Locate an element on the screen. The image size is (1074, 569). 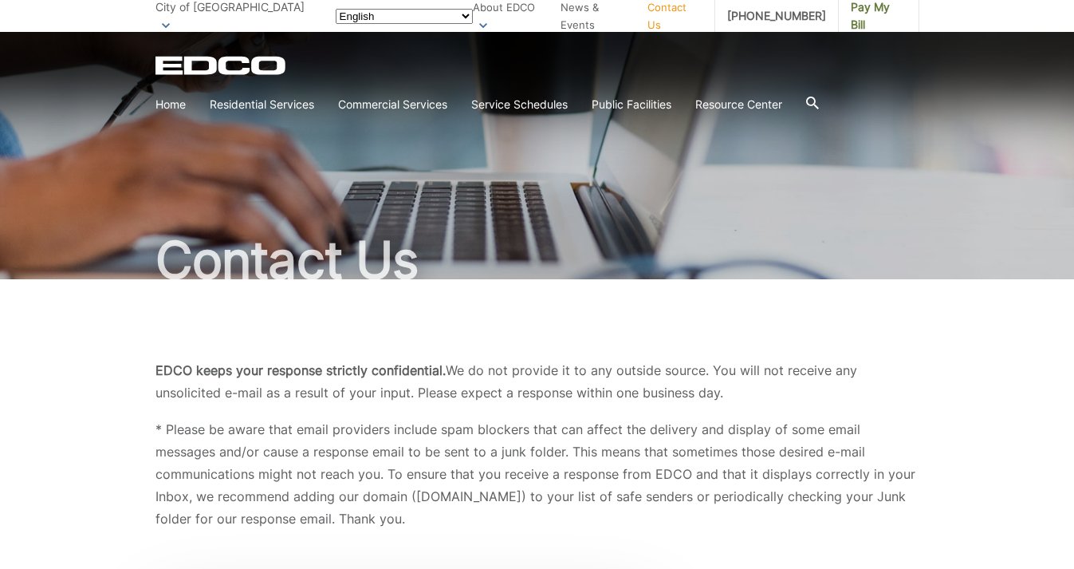
b: EDCO keeps your response strictly confidential. is located at coordinates (301, 370).